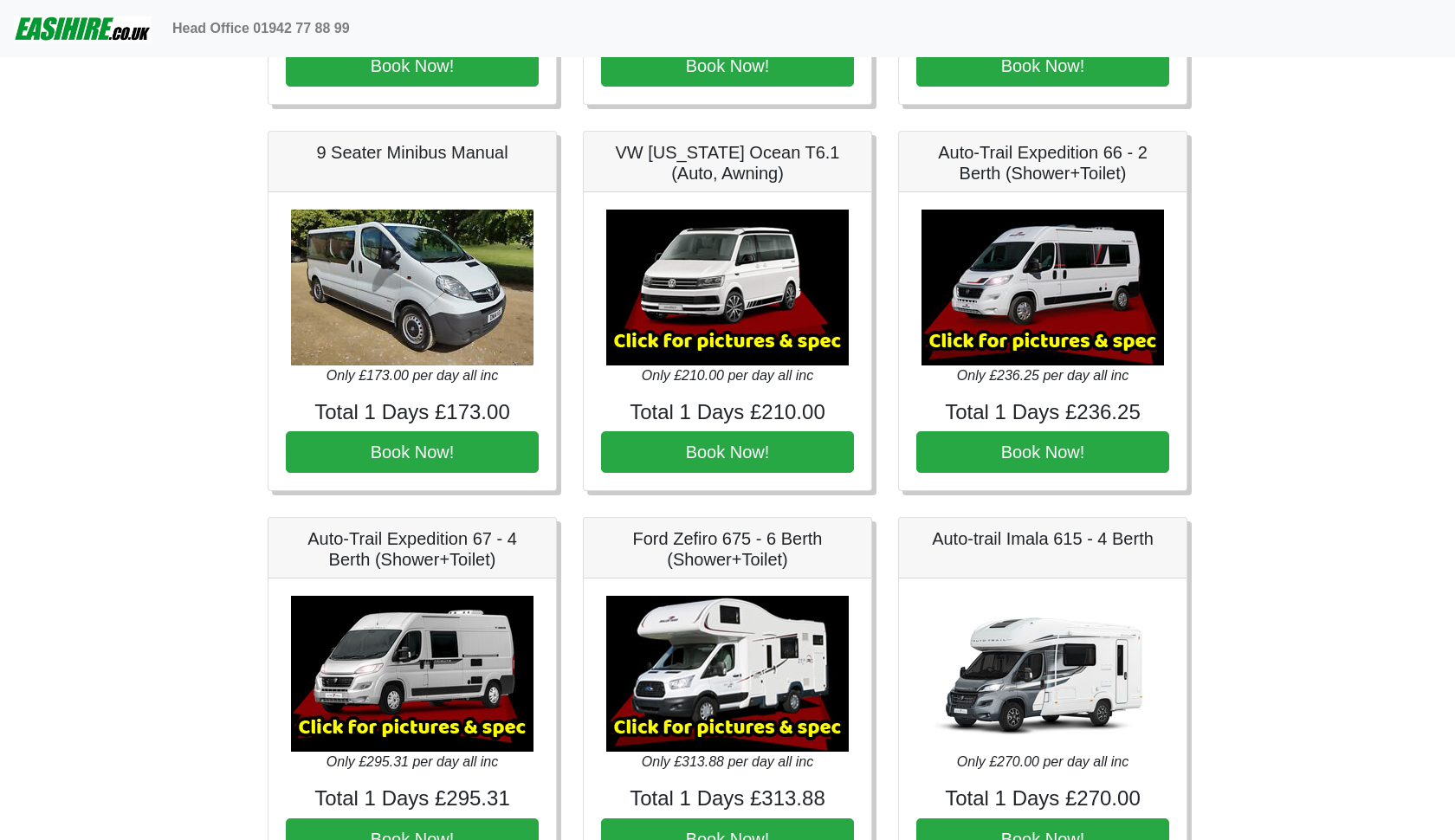 The width and height of the screenshot is (1455, 840). Describe the element at coordinates (261, 27) in the screenshot. I see `b: Head Office 01942 77 88 99` at that location.